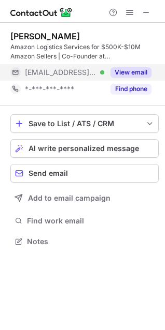 Image resolution: width=165 pixels, height=330 pixels. What do you see at coordinates (48, 173) in the screenshot?
I see `span: Send email` at bounding box center [48, 173].